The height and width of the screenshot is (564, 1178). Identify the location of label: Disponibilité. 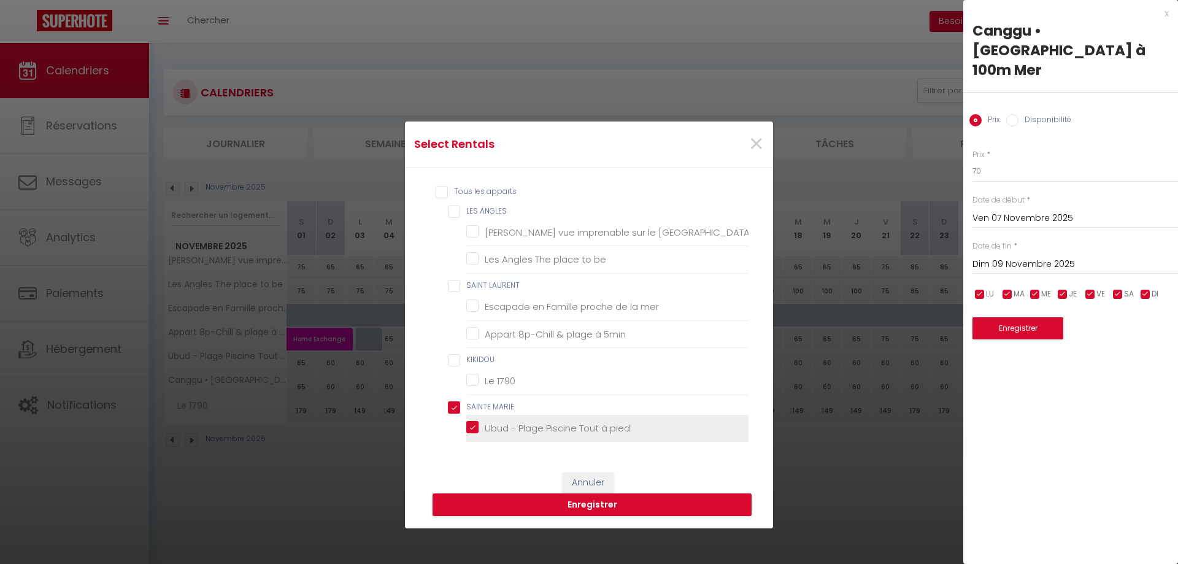
(1045, 121).